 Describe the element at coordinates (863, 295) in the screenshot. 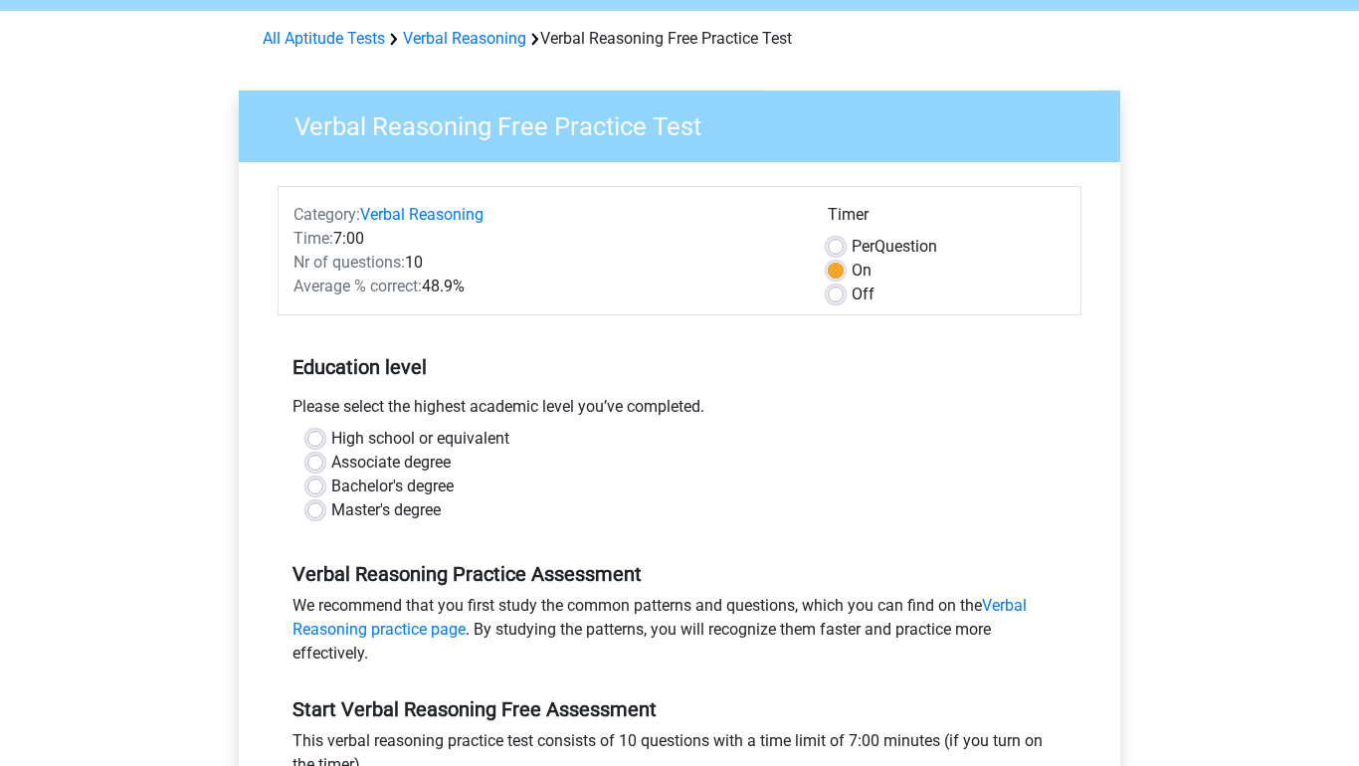

I see `label: Off` at that location.